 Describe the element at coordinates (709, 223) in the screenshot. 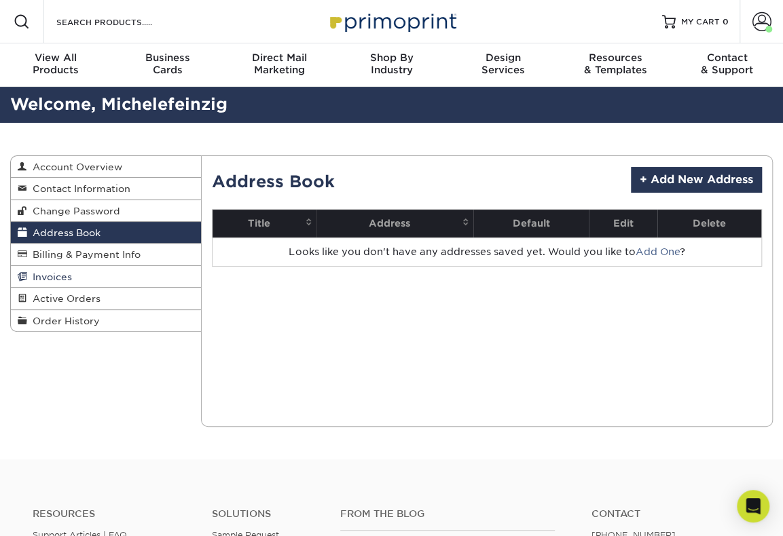

I see `th: Delete` at that location.